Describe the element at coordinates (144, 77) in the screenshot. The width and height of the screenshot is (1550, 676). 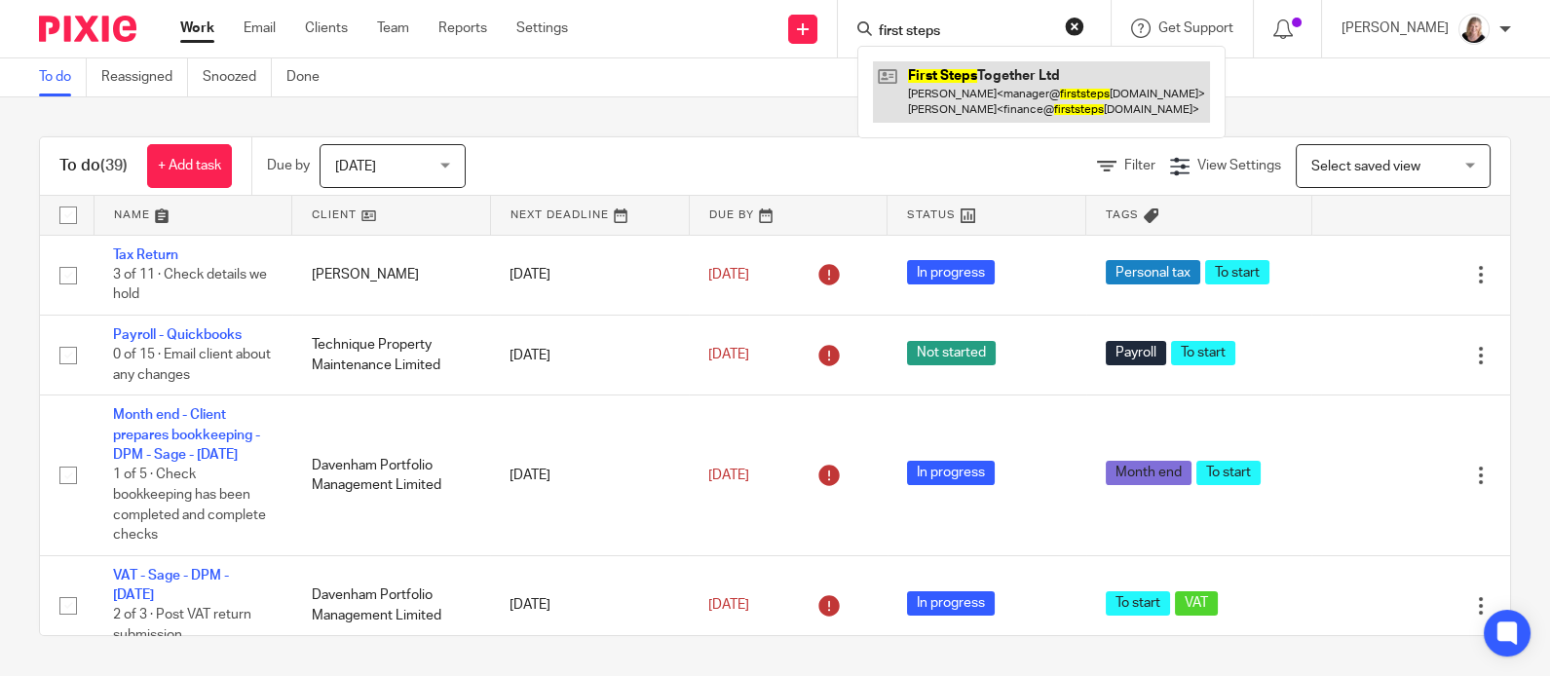
I see `a: Reassigned` at that location.